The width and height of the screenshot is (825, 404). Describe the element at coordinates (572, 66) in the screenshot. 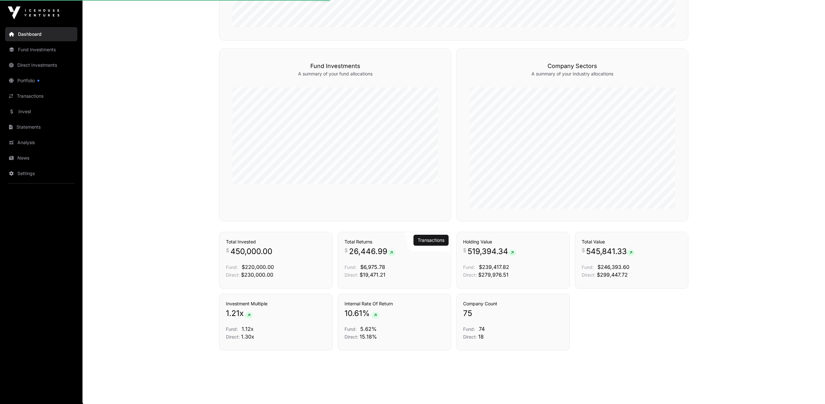

I see `h3: Company Sectors` at that location.